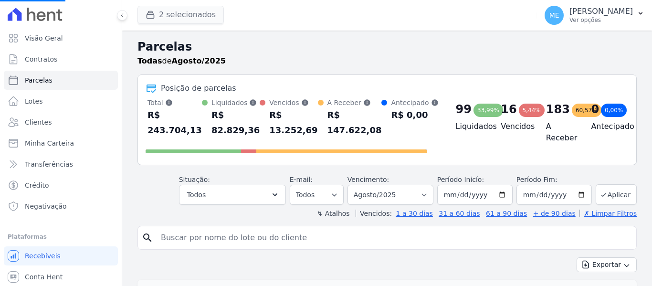  I want to click on h4: A Receber, so click(561, 132).